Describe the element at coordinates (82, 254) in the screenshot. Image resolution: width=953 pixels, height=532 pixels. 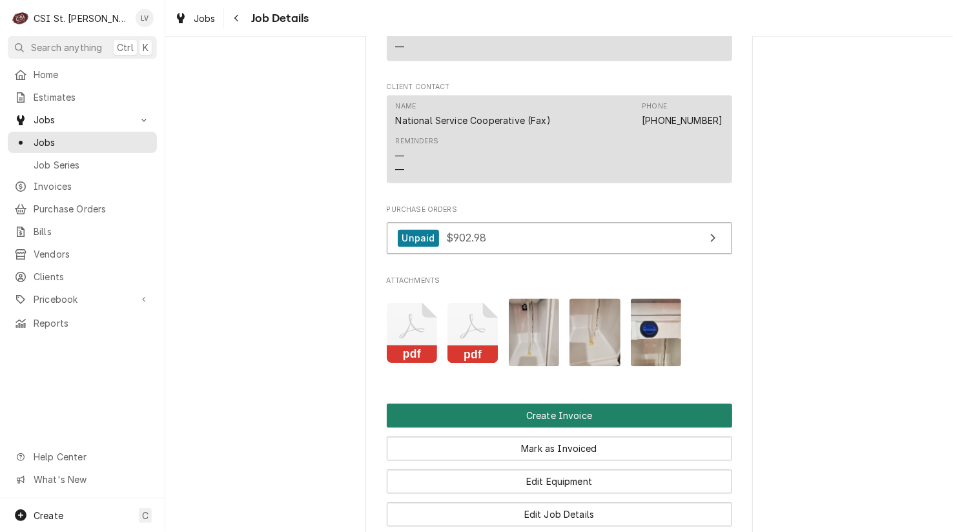
I see `a: Vendors` at that location.